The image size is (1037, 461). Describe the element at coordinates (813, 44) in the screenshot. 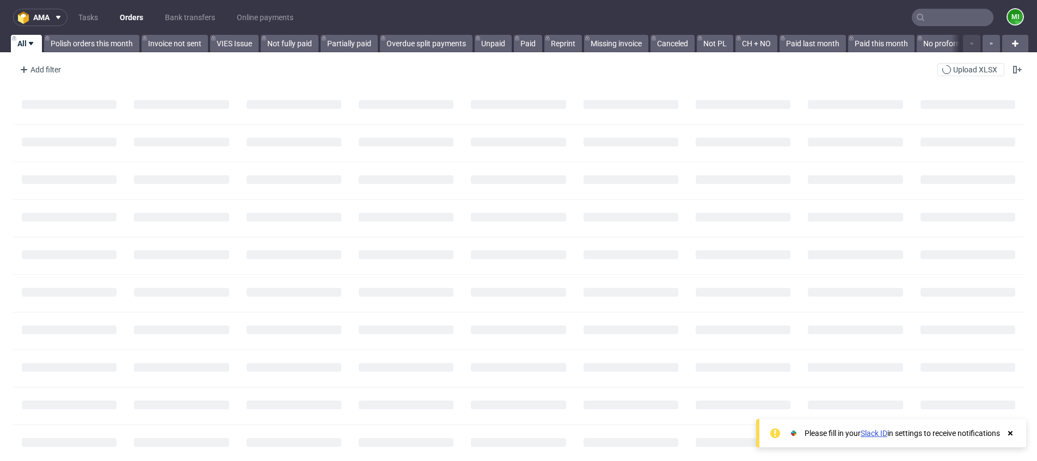

I see `a: Paid last month` at that location.